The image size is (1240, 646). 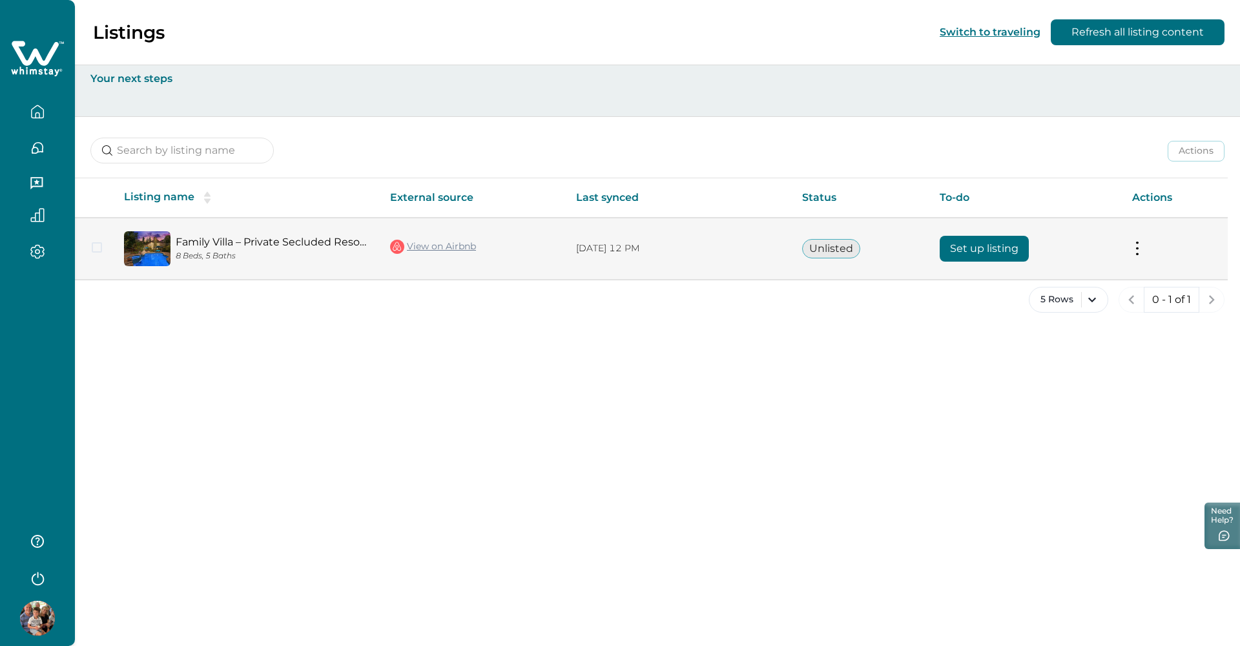 What do you see at coordinates (1132, 300) in the screenshot?
I see `button: previous page` at bounding box center [1132, 300].